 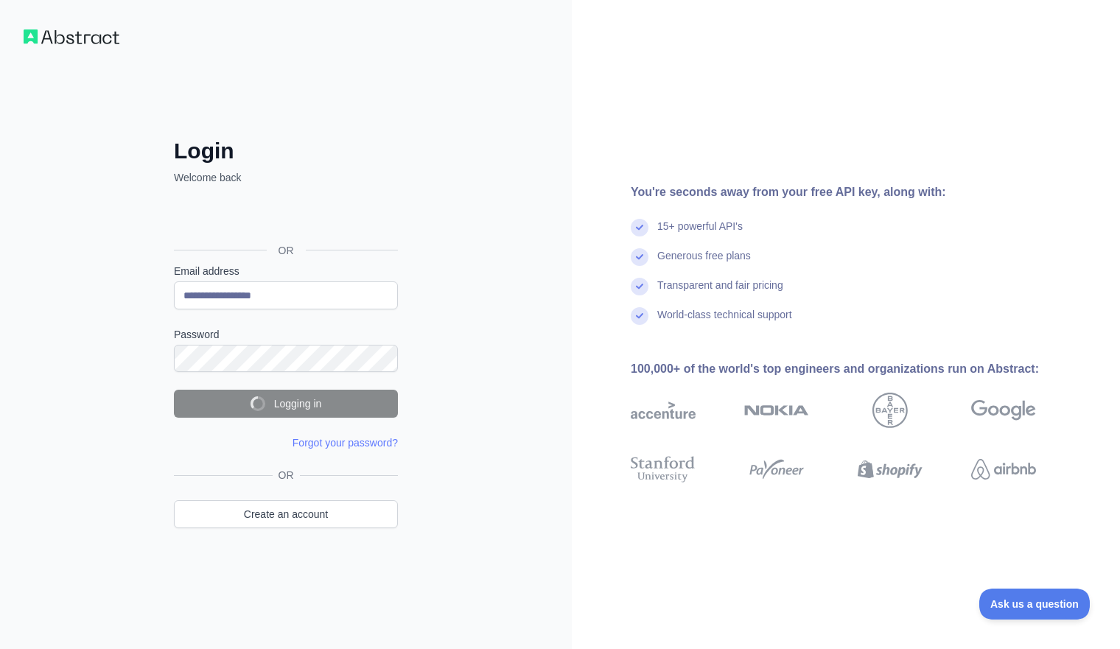 What do you see at coordinates (857, 369) in the screenshot?
I see `div: 100,000+ of the world's top engineers and organizations run on Abstract:` at bounding box center [857, 369].